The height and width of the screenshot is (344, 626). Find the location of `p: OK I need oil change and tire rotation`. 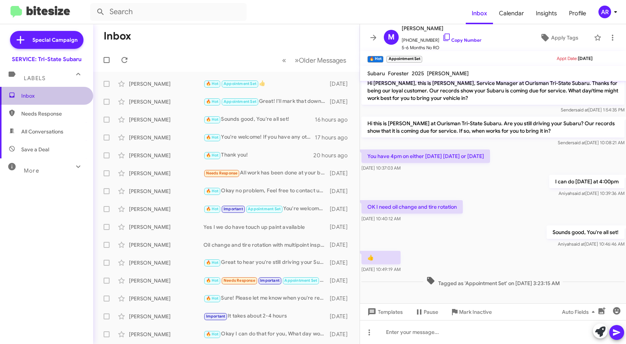

p: OK I need oil change and tire rotation is located at coordinates (412, 207).